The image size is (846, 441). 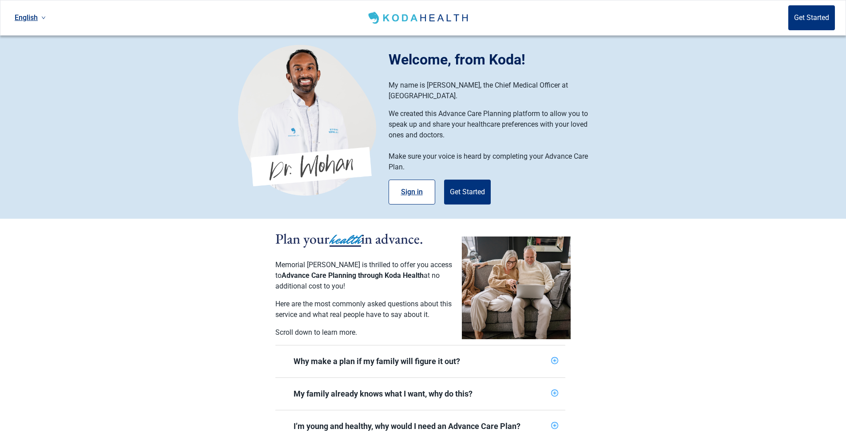 What do you see at coordinates (30, 17) in the screenshot?
I see `a: Current language: English` at bounding box center [30, 17].